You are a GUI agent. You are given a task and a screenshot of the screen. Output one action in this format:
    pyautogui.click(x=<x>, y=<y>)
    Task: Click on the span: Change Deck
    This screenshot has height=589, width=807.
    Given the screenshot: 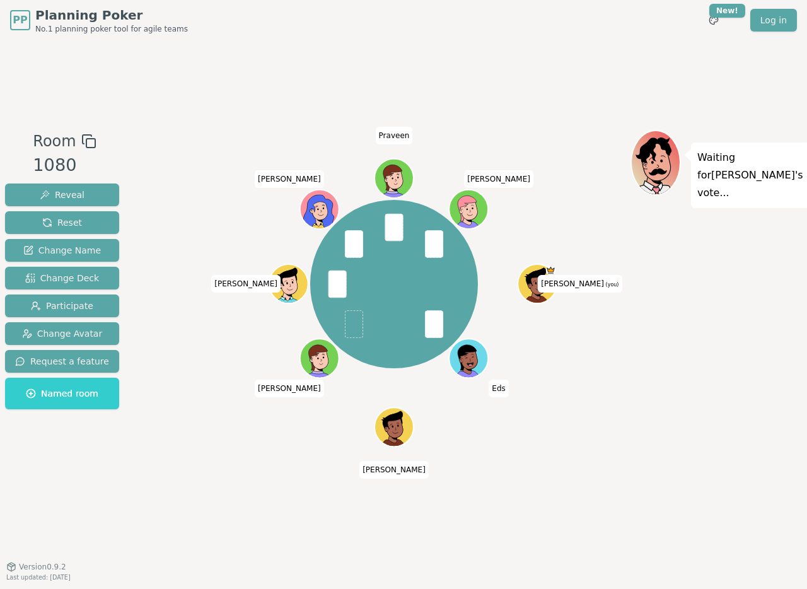 What is the action you would take?
    pyautogui.click(x=62, y=278)
    